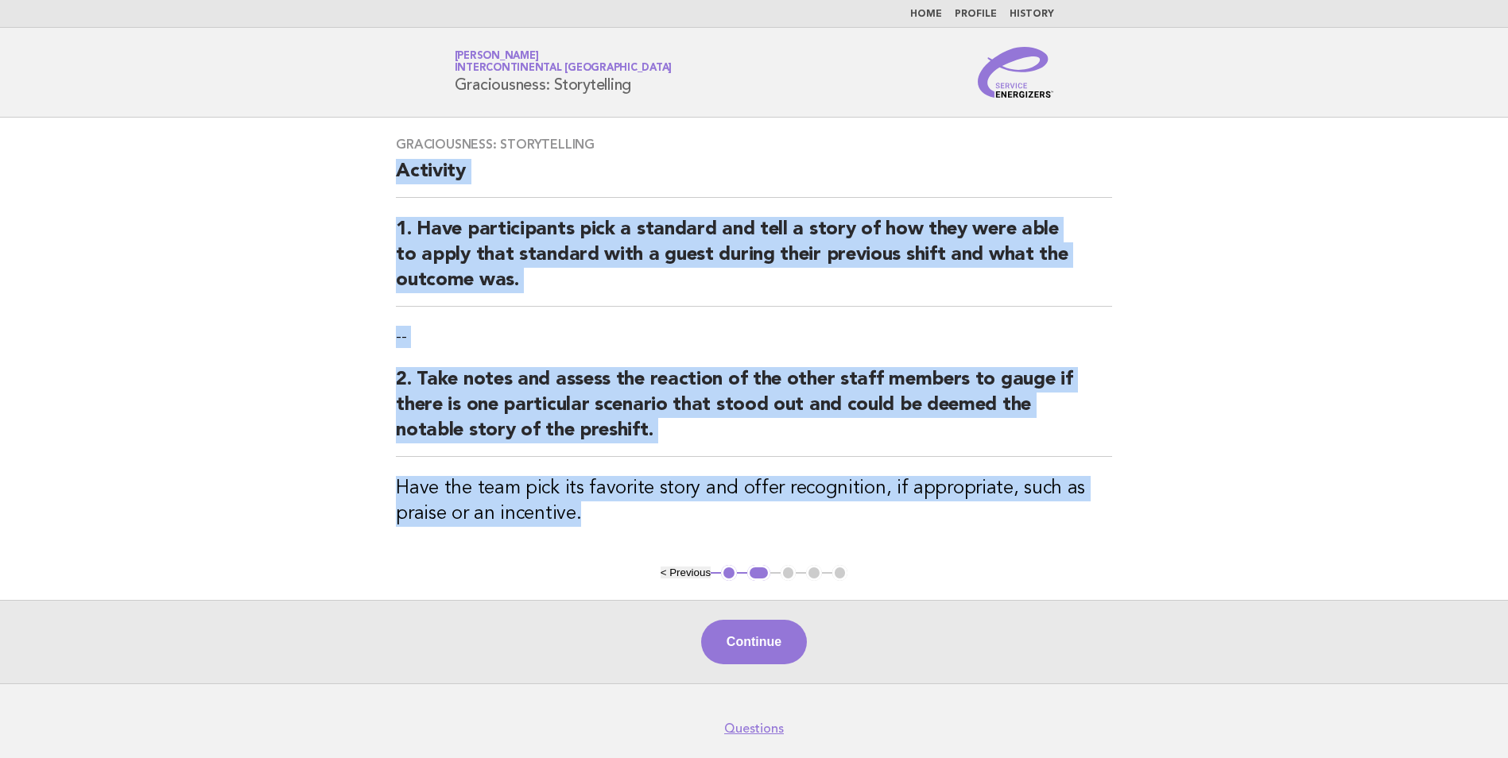 This screenshot has width=1508, height=758. I want to click on h3: Graciousness: Storytelling, so click(754, 145).